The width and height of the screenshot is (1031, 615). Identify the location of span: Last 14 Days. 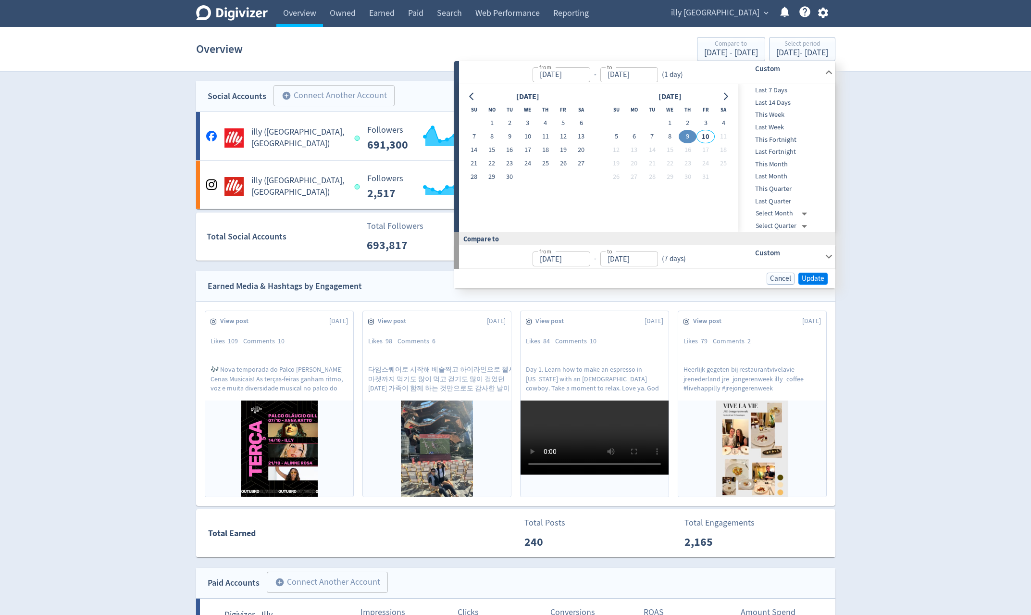
(786, 103).